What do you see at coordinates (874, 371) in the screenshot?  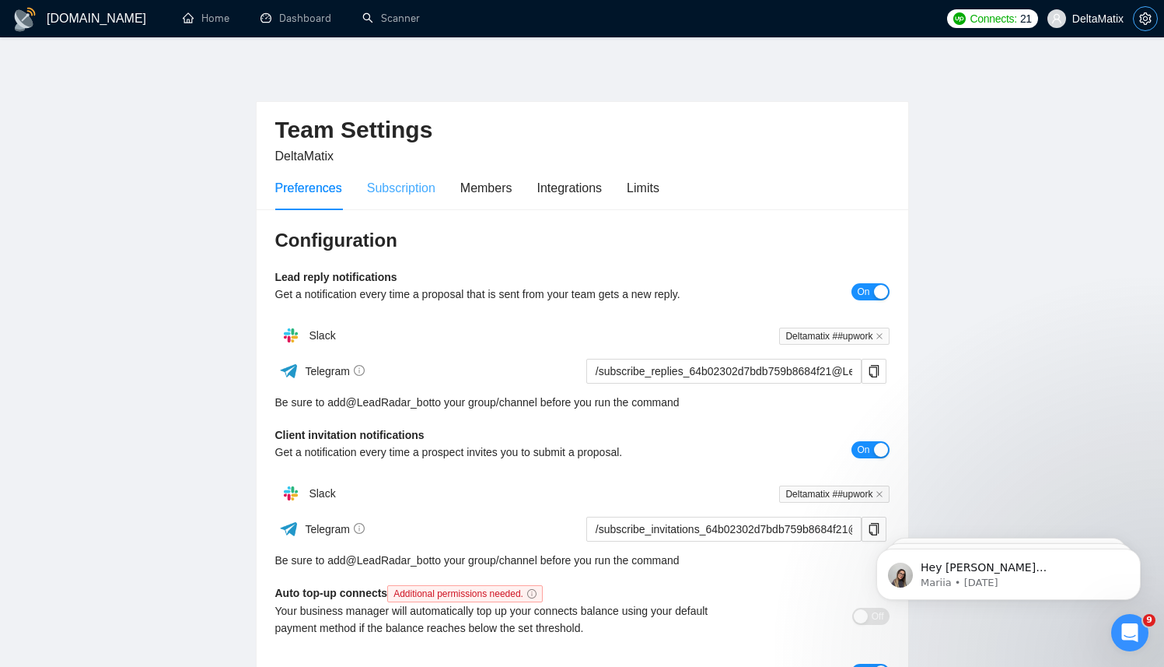 I see `button: copy` at bounding box center [874, 371].